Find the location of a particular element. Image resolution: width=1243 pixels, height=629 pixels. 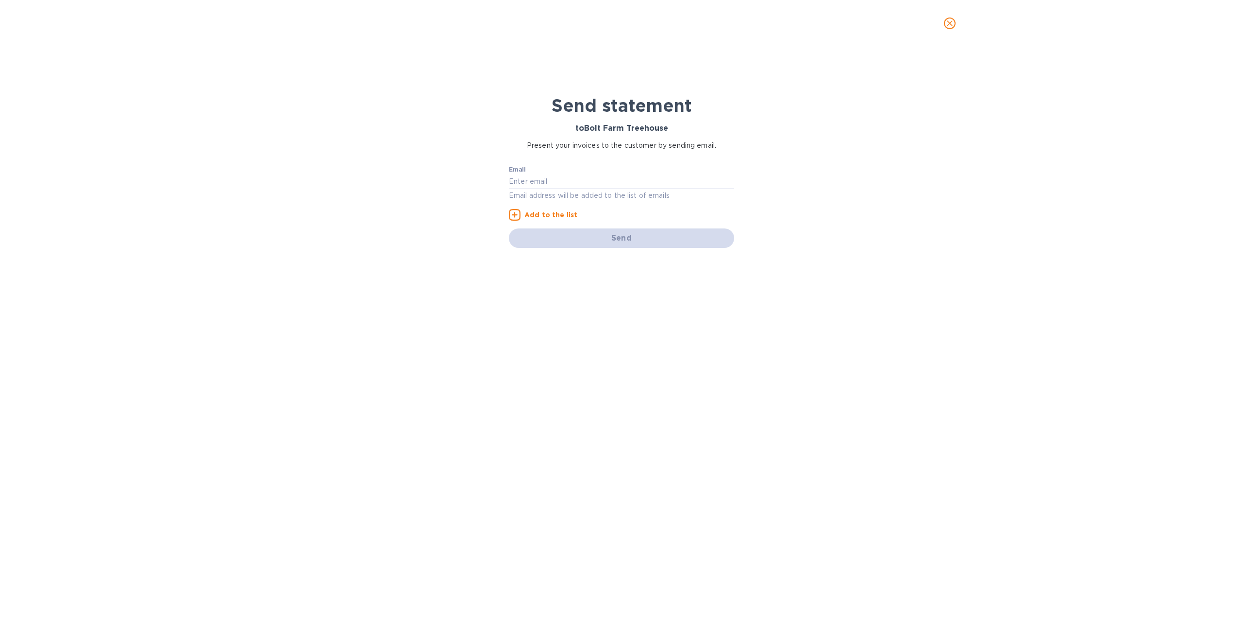

u: Add to the list is located at coordinates (551, 215).